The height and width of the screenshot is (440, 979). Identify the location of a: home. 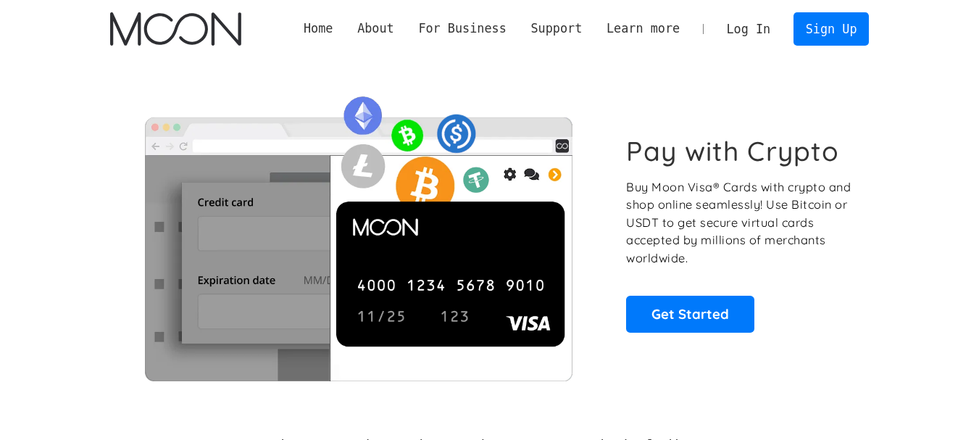
(175, 29).